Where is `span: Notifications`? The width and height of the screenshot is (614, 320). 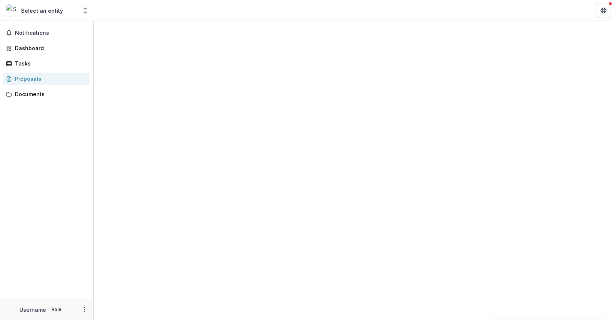 span: Notifications is located at coordinates (51, 33).